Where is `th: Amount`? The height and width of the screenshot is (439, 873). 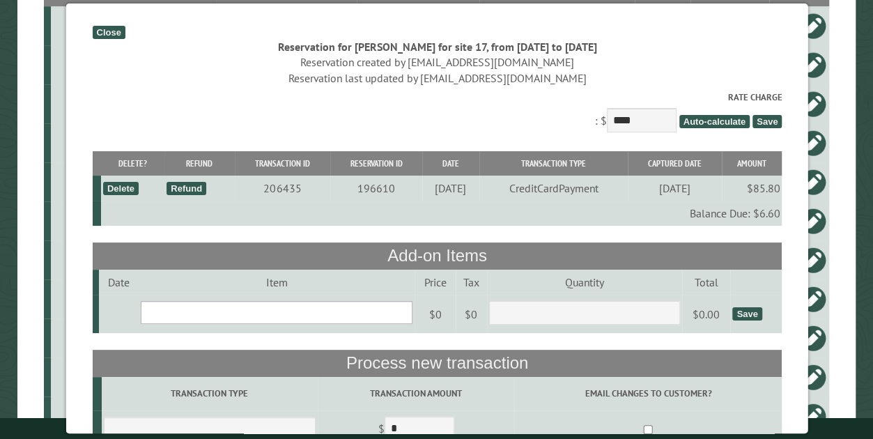
th: Amount is located at coordinates (751, 163).